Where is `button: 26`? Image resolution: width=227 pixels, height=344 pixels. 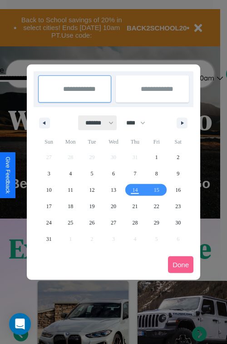
button: 26 is located at coordinates (92, 223).